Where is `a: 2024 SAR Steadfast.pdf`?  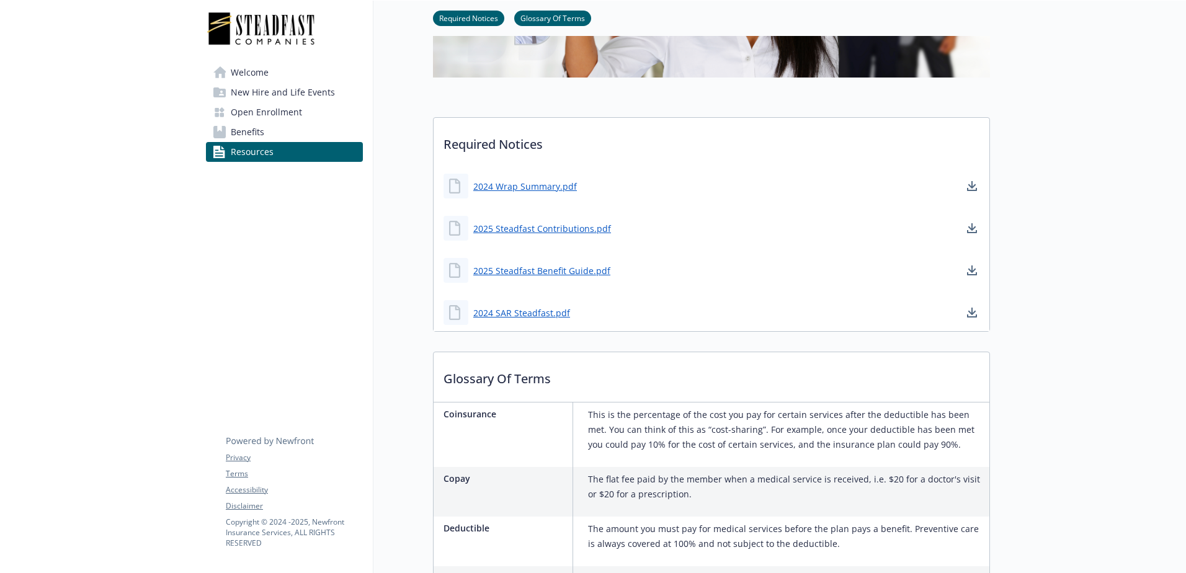
a: 2024 SAR Steadfast.pdf is located at coordinates (521, 313).